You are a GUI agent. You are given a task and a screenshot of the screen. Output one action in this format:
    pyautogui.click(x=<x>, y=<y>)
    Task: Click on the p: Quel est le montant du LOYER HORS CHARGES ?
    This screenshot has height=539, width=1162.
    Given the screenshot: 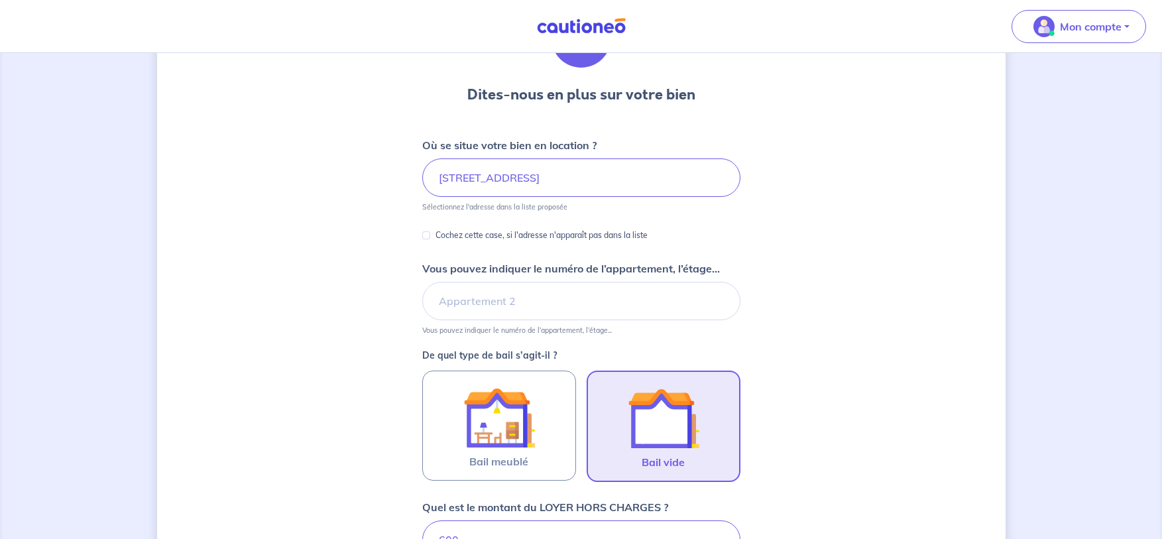 What is the action you would take?
    pyautogui.click(x=545, y=507)
    